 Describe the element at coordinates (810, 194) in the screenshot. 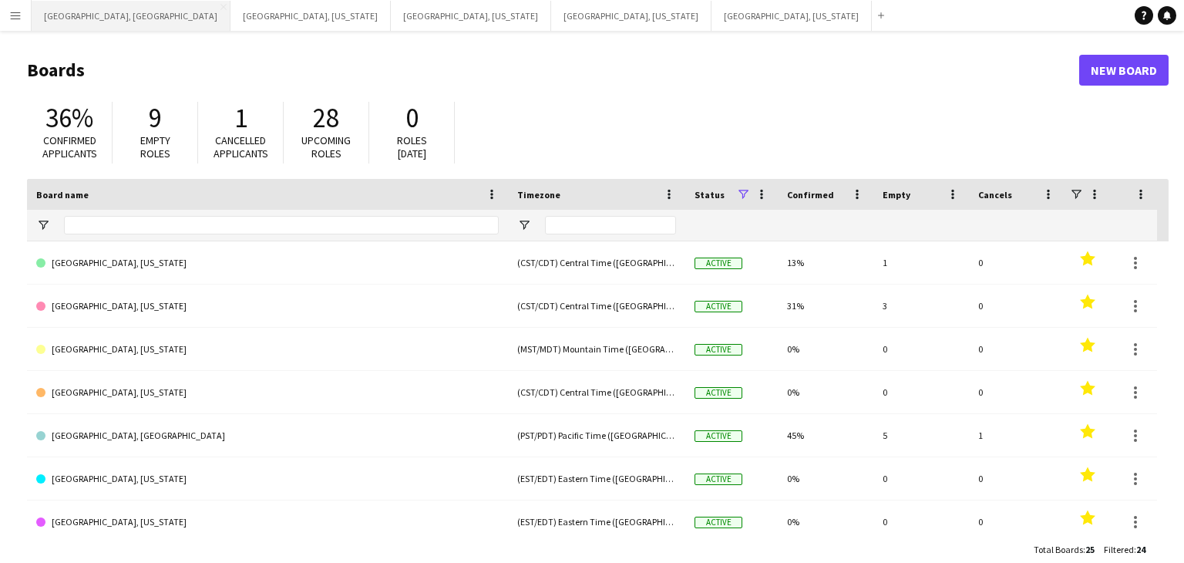

I see `span: Confirmed` at that location.